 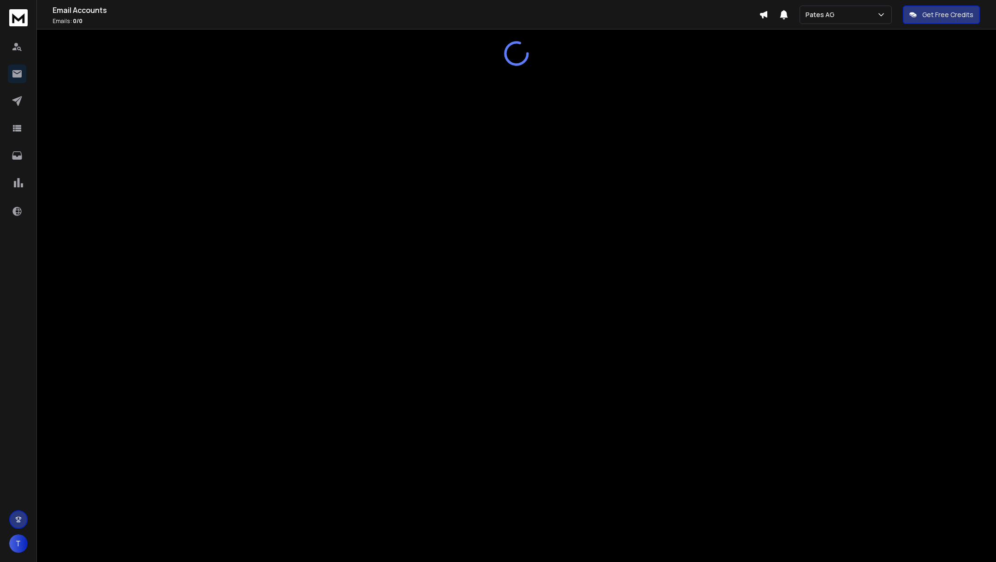 I want to click on img: logo, so click(x=18, y=18).